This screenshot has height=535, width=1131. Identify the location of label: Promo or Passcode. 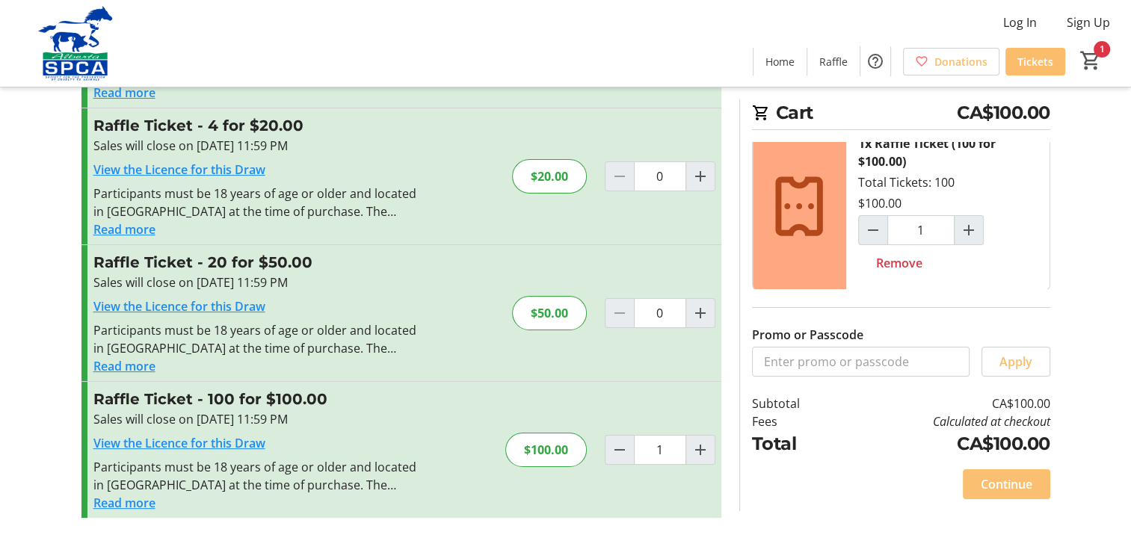
(807, 335).